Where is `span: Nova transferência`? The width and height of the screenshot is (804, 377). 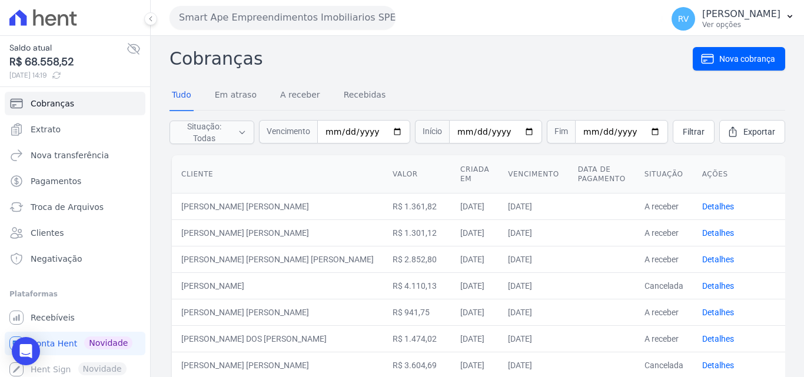
span: Nova transferência is located at coordinates (69, 155).